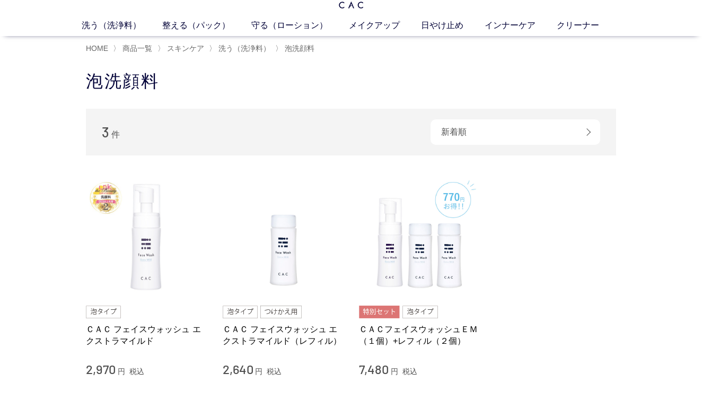  What do you see at coordinates (185, 48) in the screenshot?
I see `a: スキンケア` at bounding box center [185, 48].